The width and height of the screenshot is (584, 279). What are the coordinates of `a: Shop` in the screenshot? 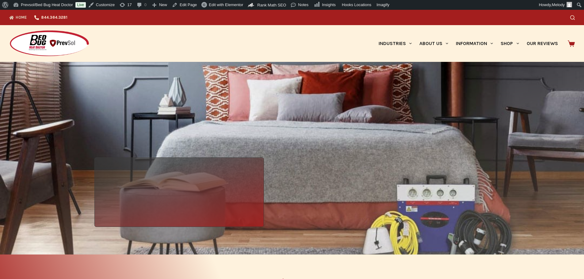 It's located at (510, 44).